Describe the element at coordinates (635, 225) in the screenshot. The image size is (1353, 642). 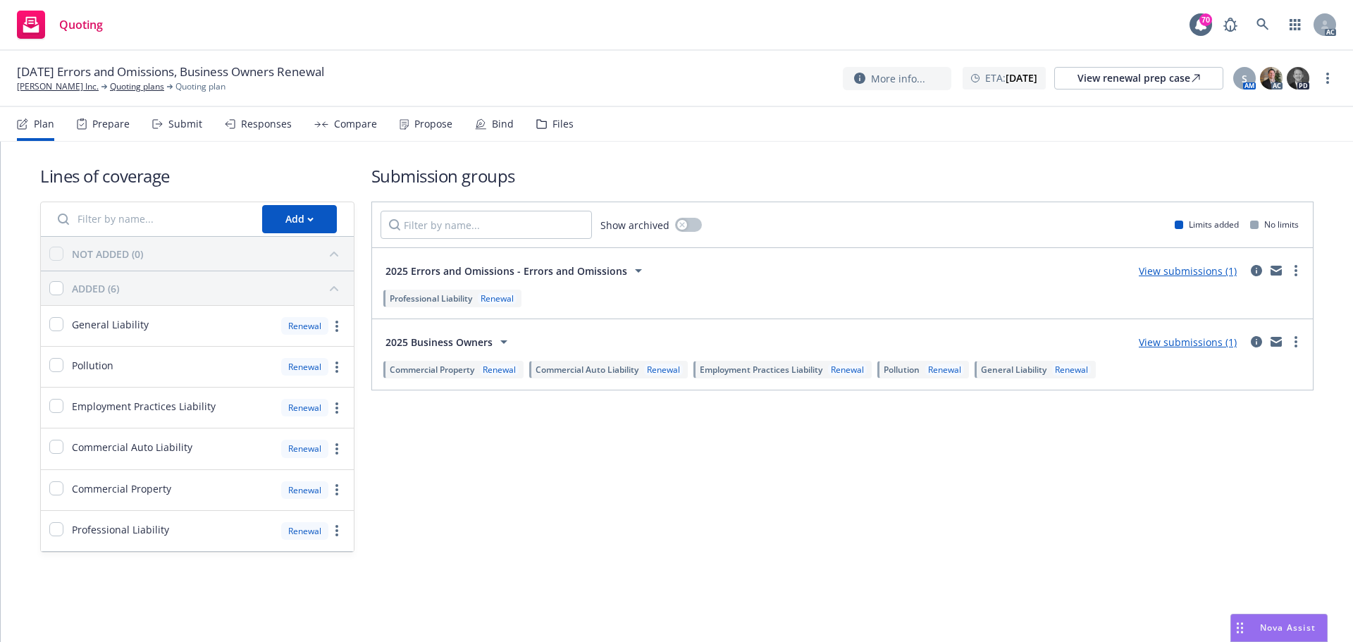
I see `span: Show archived` at that location.